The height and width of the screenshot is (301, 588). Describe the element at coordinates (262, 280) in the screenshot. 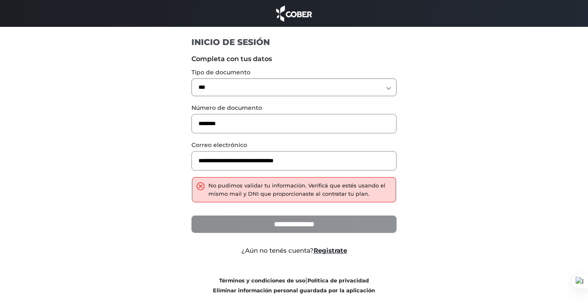

I see `a: Términos y condiciones de uso` at that location.